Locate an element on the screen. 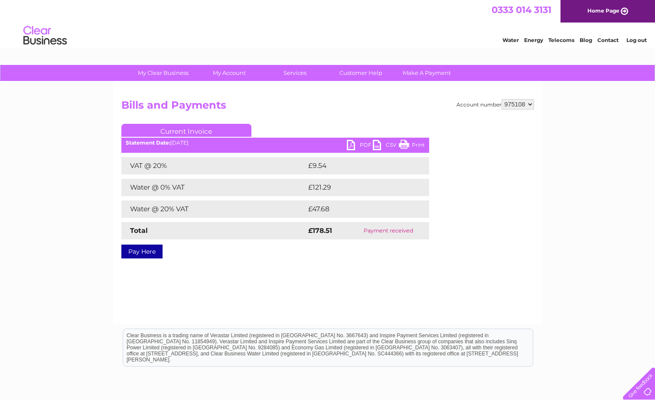 The width and height of the screenshot is (655, 400). a: Energy is located at coordinates (533, 40).